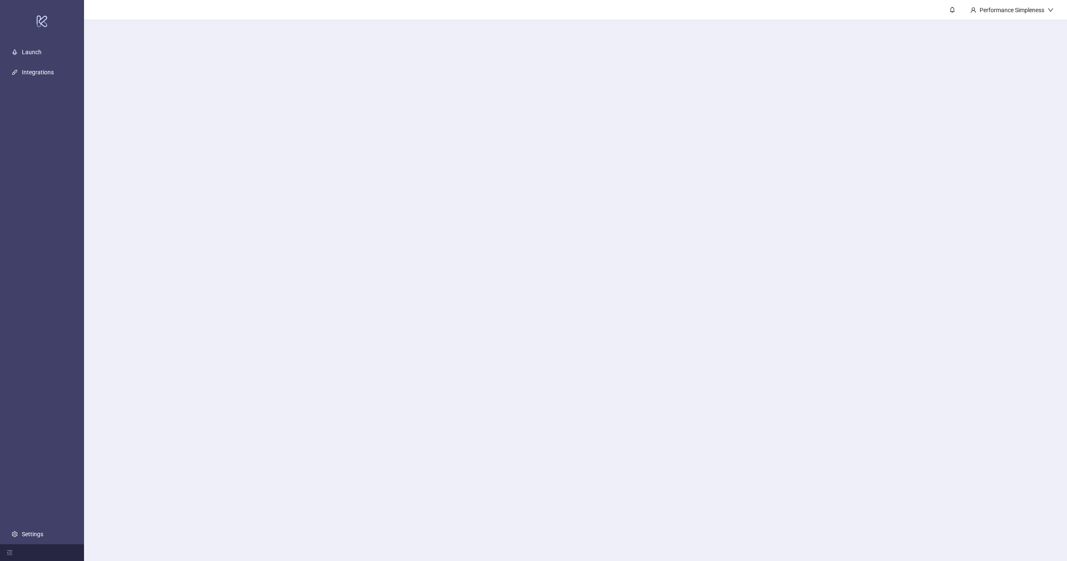 The height and width of the screenshot is (561, 1067). What do you see at coordinates (953, 10) in the screenshot?
I see `span: bell` at bounding box center [953, 10].